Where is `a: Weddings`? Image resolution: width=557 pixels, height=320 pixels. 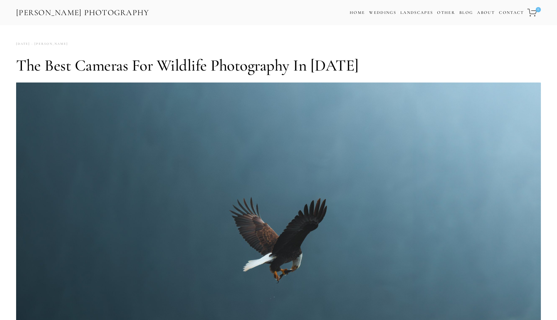 a: Weddings is located at coordinates (383, 13).